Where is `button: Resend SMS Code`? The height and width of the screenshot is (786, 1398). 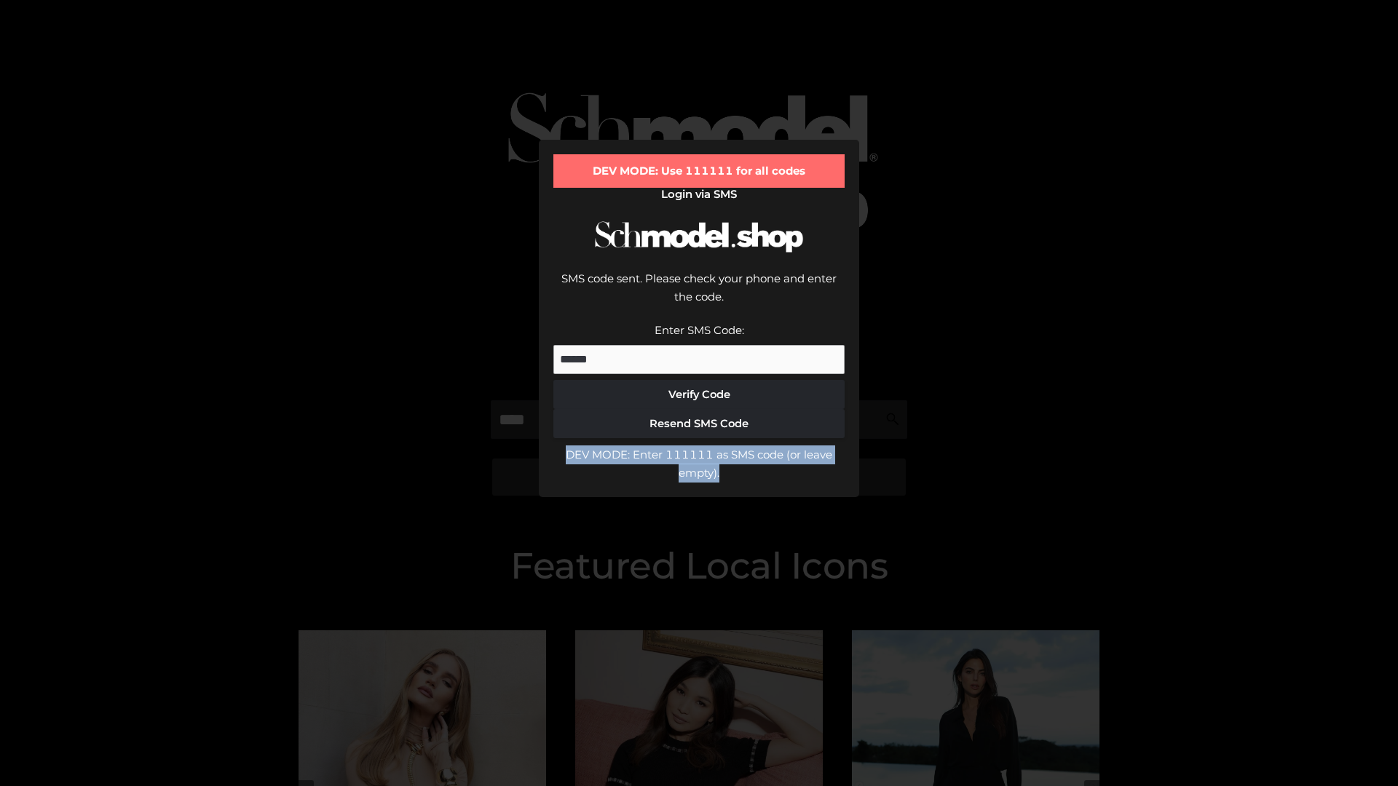
button: Resend SMS Code is located at coordinates (699, 424).